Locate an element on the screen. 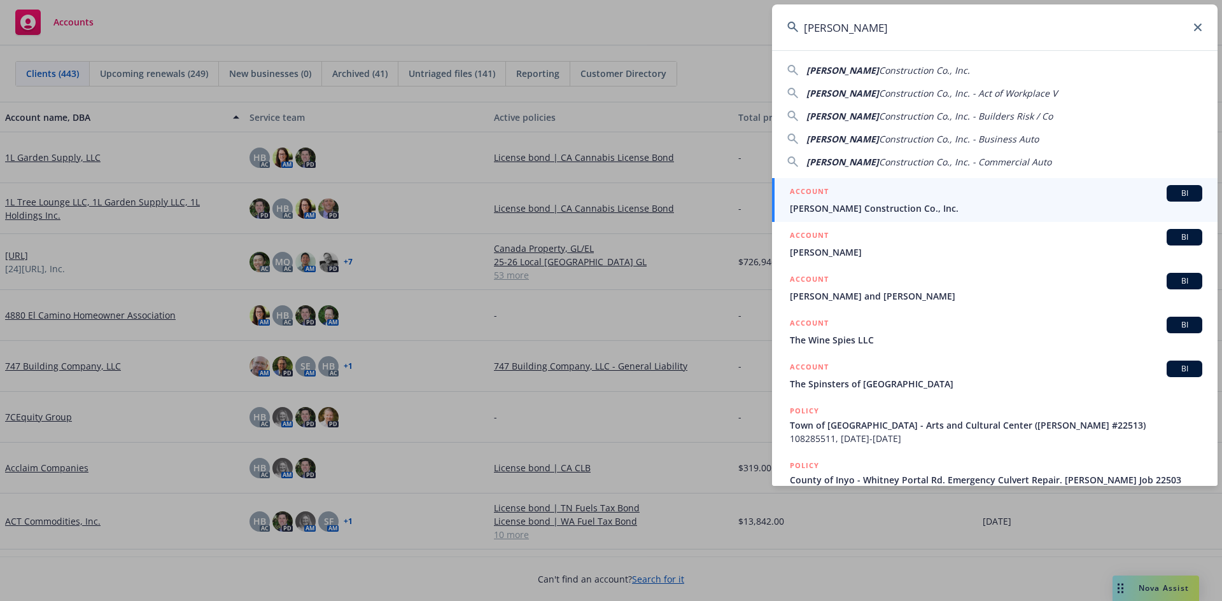 The height and width of the screenshot is (601, 1222). span: Construction Co., Inc. - Builders Risk / Co is located at coordinates (966, 116).